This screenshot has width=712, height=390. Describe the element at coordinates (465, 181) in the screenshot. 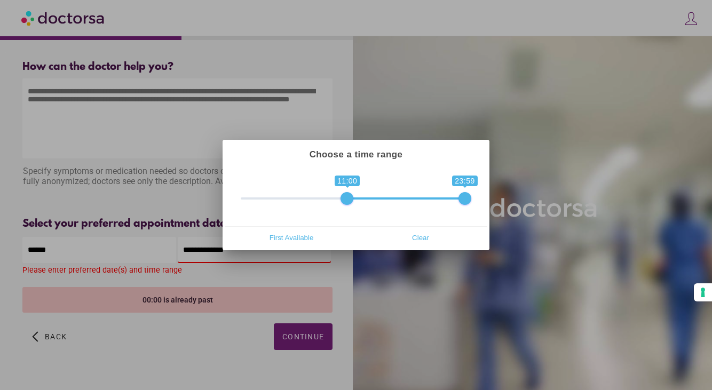

I see `span: 23:59` at that location.